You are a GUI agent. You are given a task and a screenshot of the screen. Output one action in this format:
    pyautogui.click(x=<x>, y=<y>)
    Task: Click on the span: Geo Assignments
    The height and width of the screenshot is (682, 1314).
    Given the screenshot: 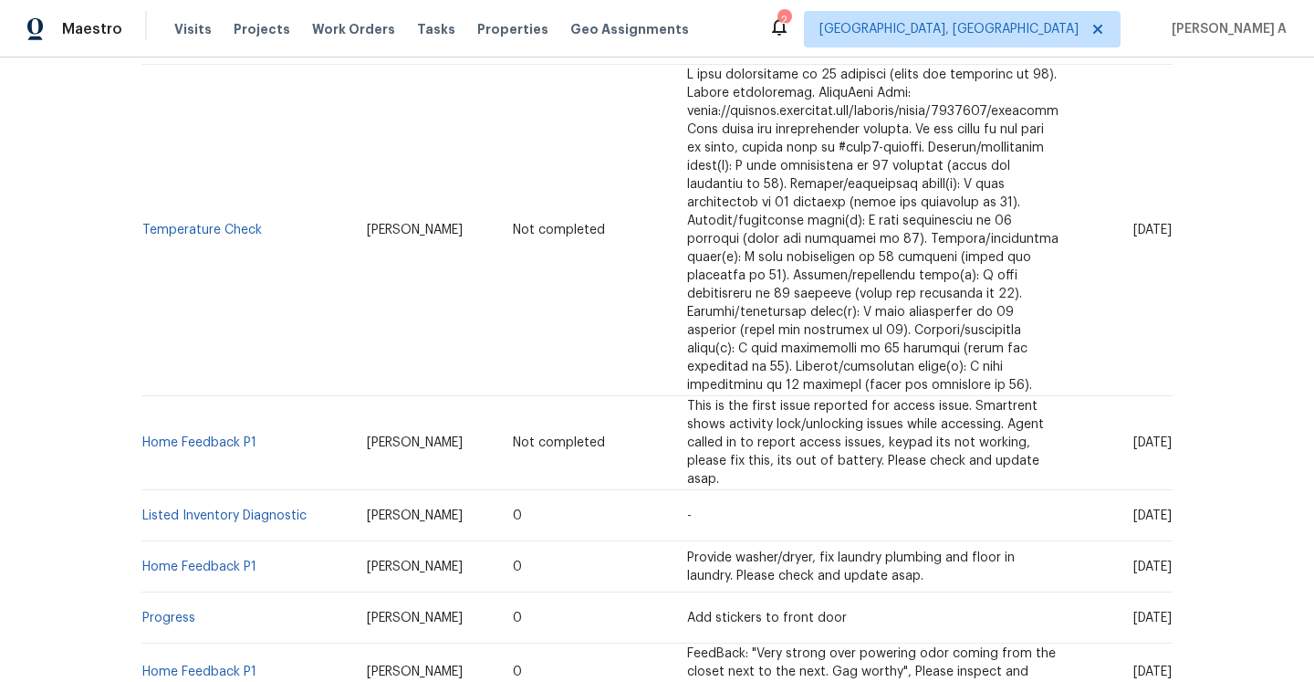 What is the action you would take?
    pyautogui.click(x=630, y=29)
    